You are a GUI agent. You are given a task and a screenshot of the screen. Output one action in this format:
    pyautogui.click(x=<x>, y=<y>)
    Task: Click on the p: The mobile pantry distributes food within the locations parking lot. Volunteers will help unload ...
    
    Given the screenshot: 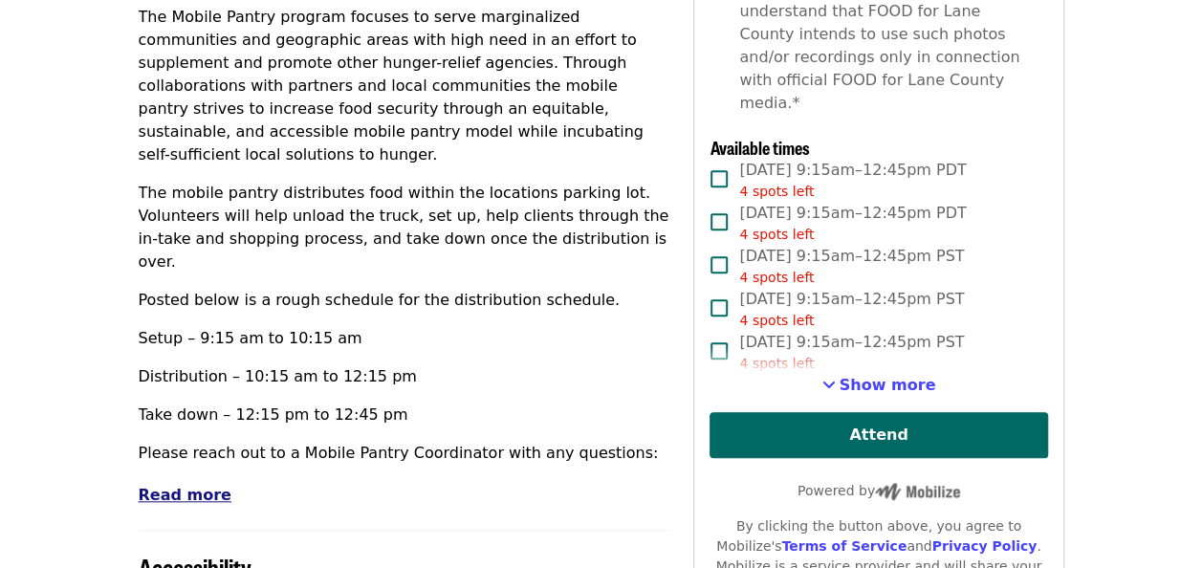 What is the action you would take?
    pyautogui.click(x=404, y=228)
    